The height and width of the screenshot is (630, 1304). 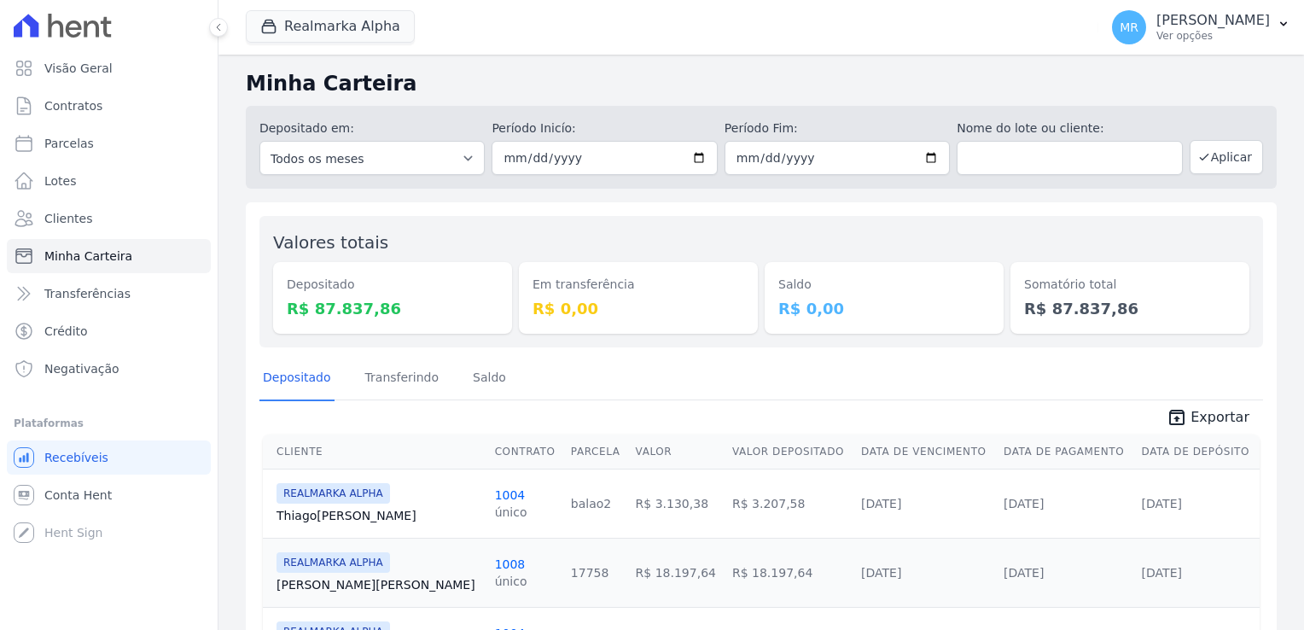 I want to click on label: Depositado em:, so click(x=306, y=128).